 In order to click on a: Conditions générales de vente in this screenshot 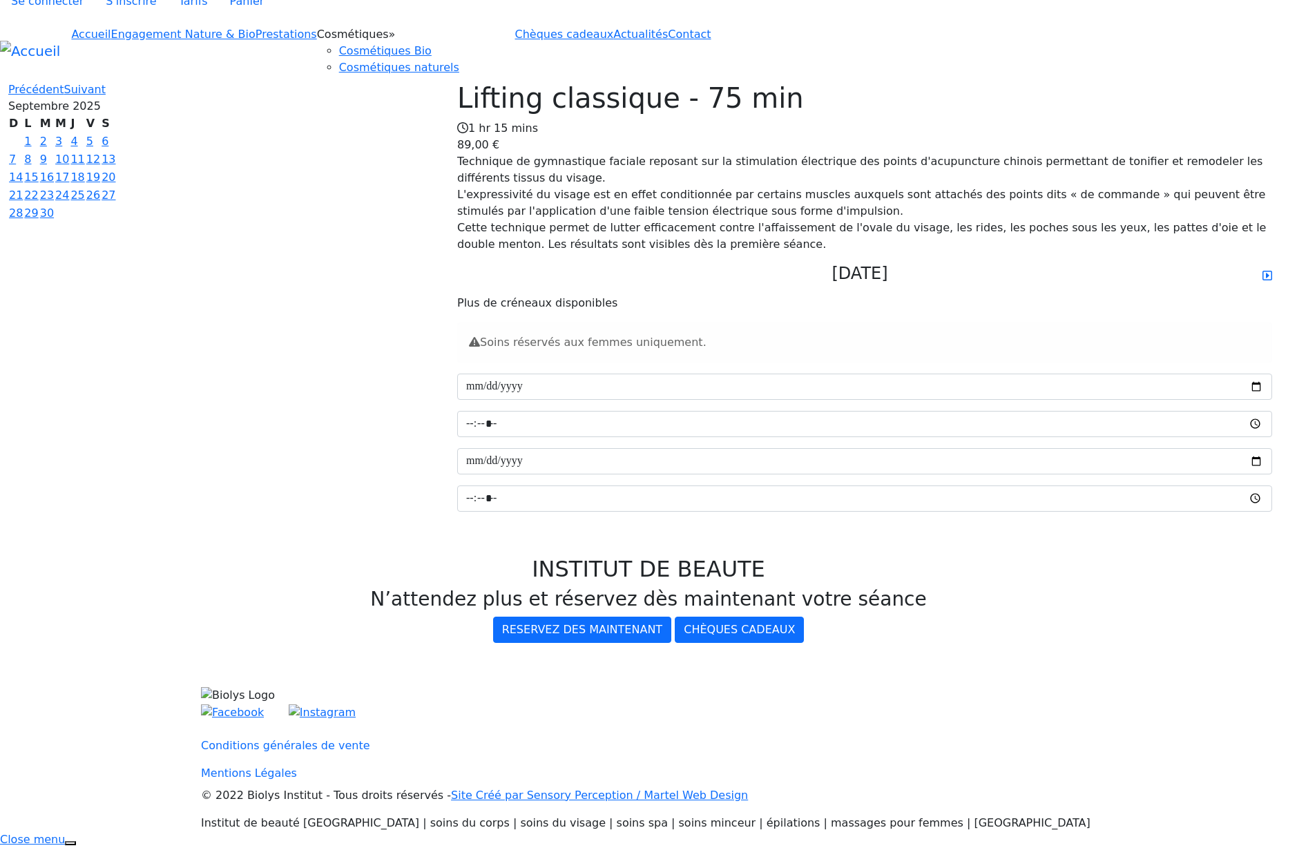, I will do `click(649, 746)`.